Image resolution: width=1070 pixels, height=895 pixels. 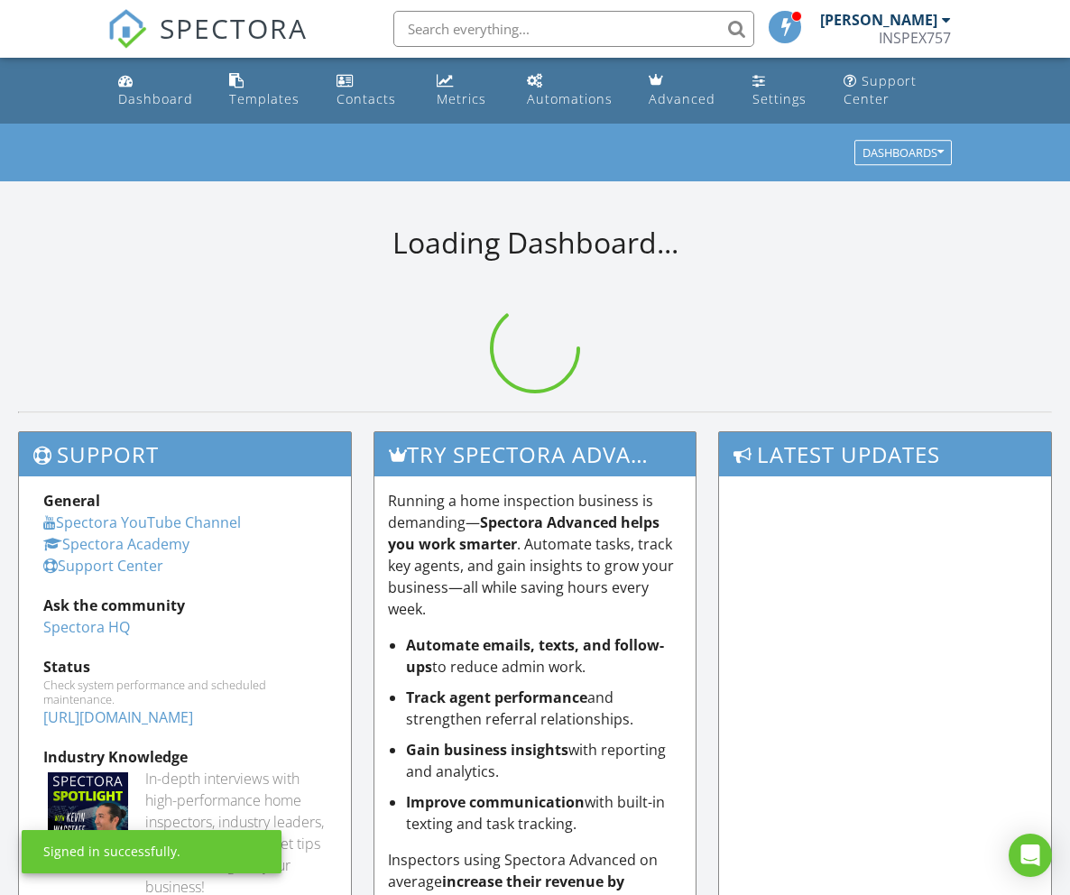 What do you see at coordinates (903, 153) in the screenshot?
I see `button: Dashboards` at bounding box center [903, 153].